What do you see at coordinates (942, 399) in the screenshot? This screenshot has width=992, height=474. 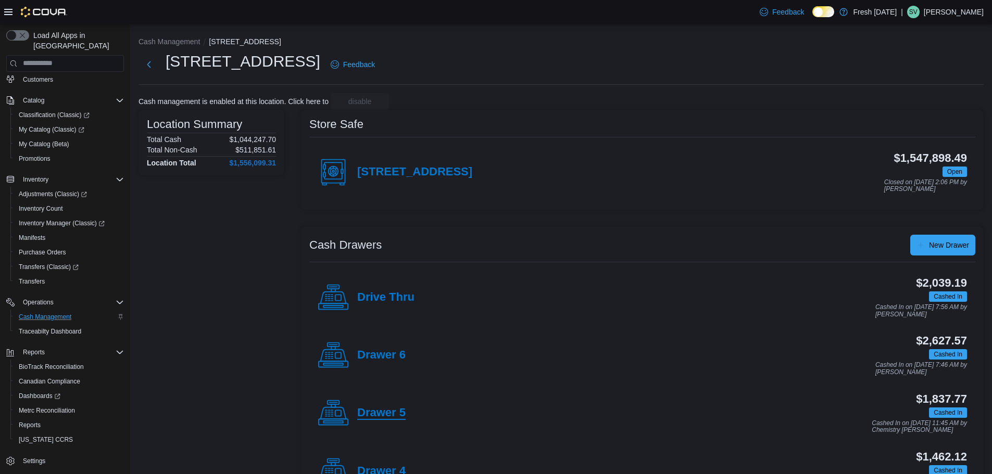 I see `h3: $1,837.77` at bounding box center [942, 399].